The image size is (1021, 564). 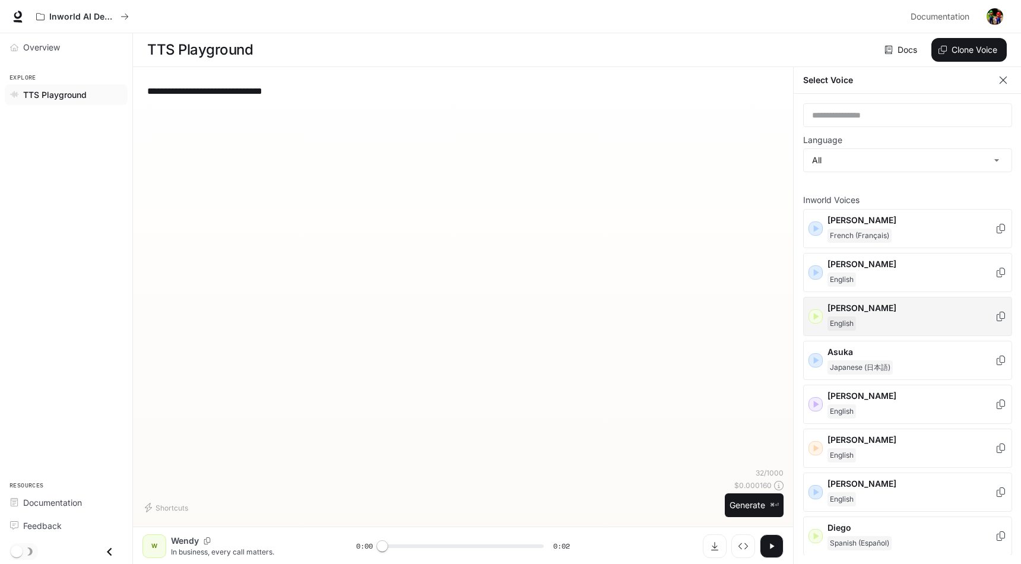 I want to click on a: Docs, so click(x=902, y=50).